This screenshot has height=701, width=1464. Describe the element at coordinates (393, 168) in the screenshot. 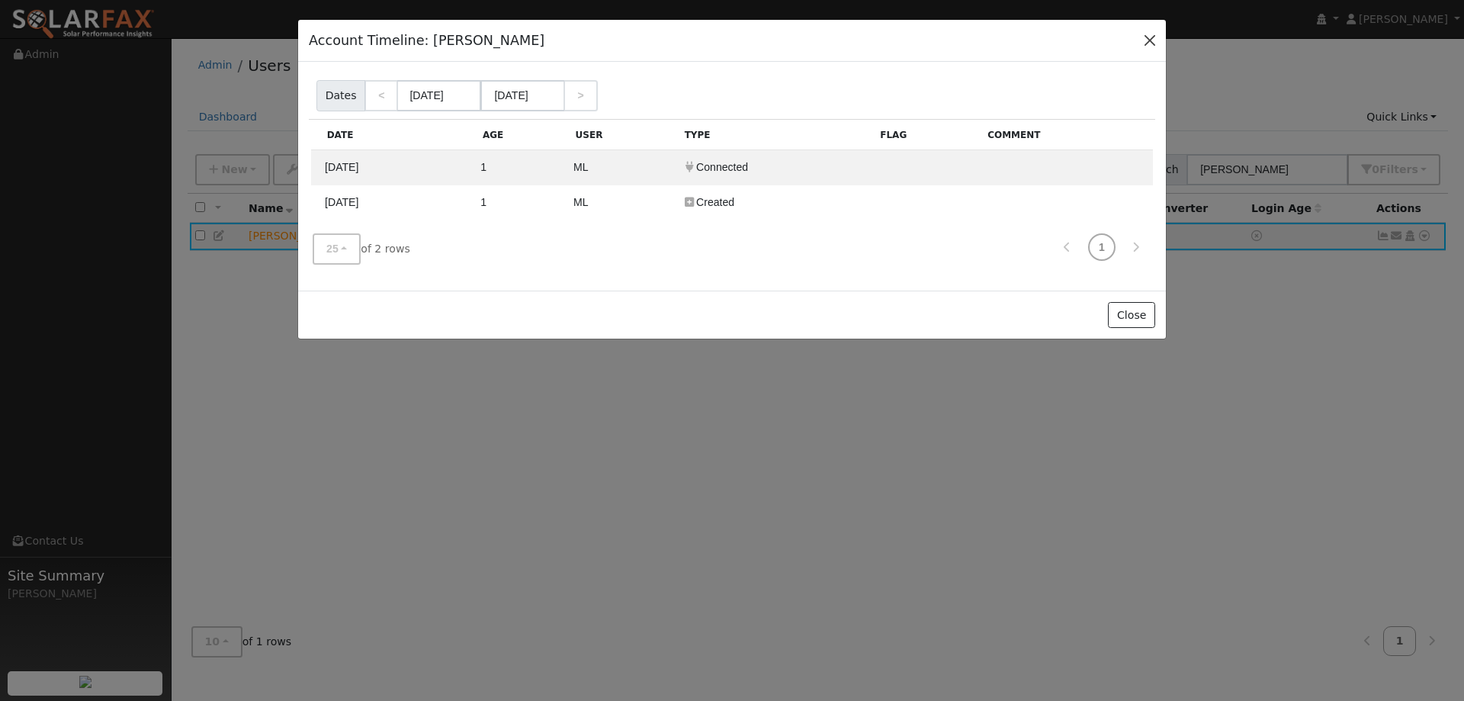

I see `td: 09/28/2025 4:45 PM` at that location.